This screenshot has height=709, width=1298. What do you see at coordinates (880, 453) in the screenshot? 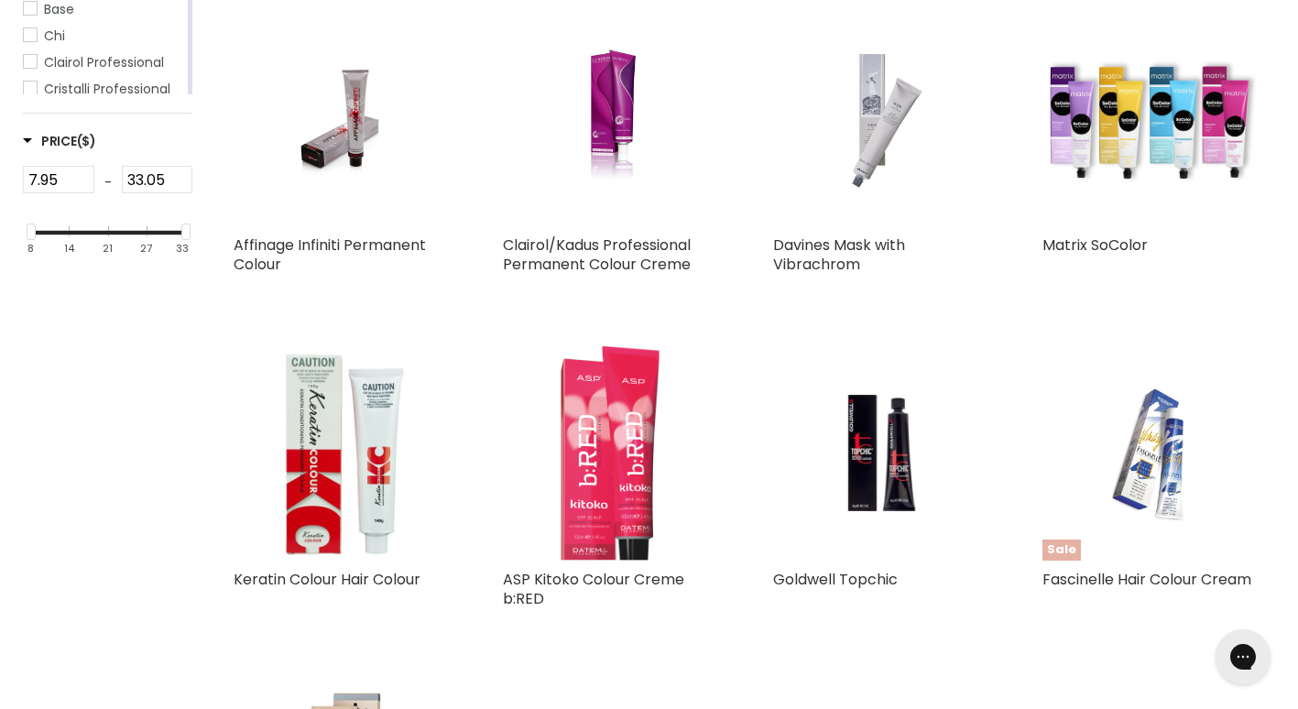
I see `img: Goldwell Topchic` at bounding box center [880, 453].